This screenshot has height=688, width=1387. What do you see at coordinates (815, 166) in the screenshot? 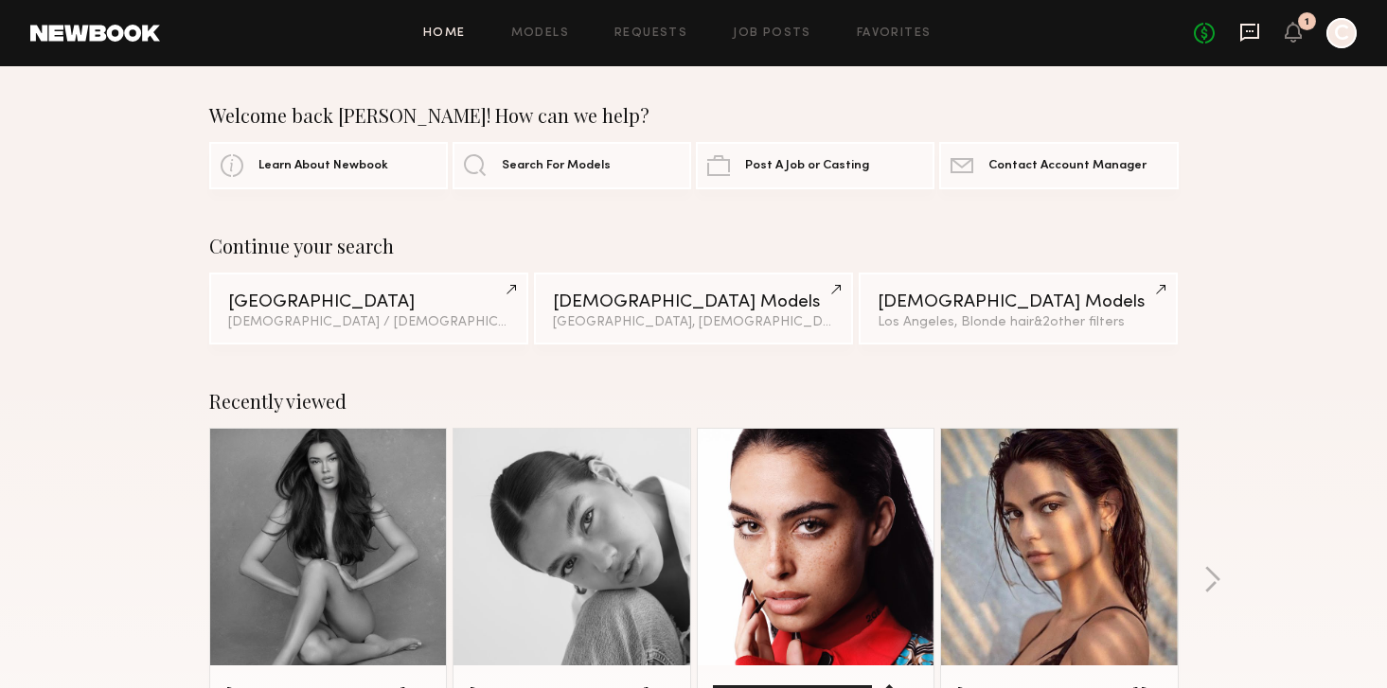
I see `a: Post A Job or Casting` at bounding box center [815, 166].